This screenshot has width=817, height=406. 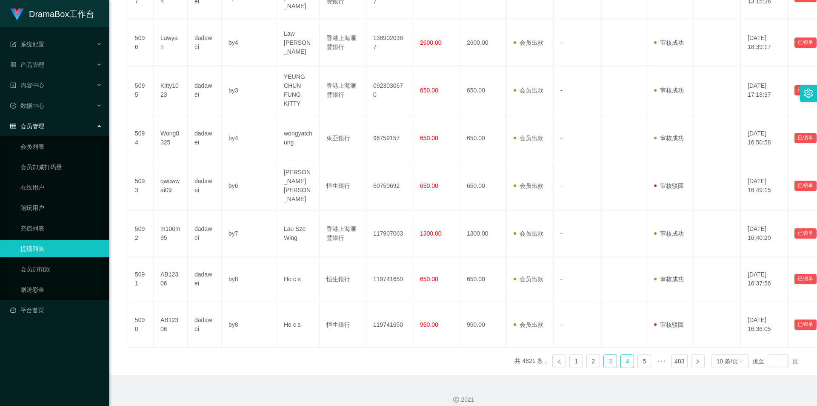 I want to click on span: 950.00, so click(x=429, y=324).